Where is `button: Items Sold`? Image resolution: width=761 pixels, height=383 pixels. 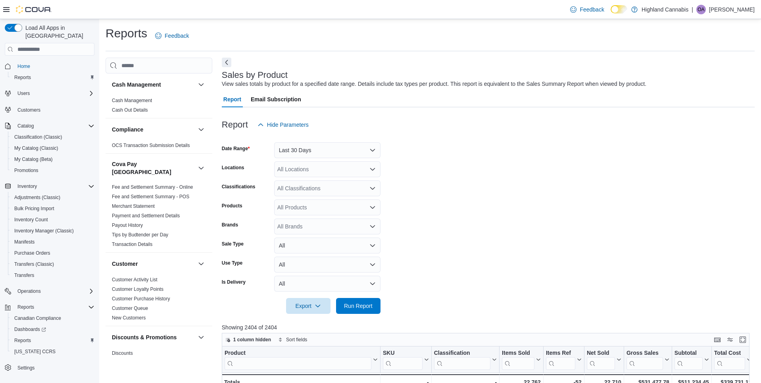 button: Items Sold is located at coordinates (522, 359).